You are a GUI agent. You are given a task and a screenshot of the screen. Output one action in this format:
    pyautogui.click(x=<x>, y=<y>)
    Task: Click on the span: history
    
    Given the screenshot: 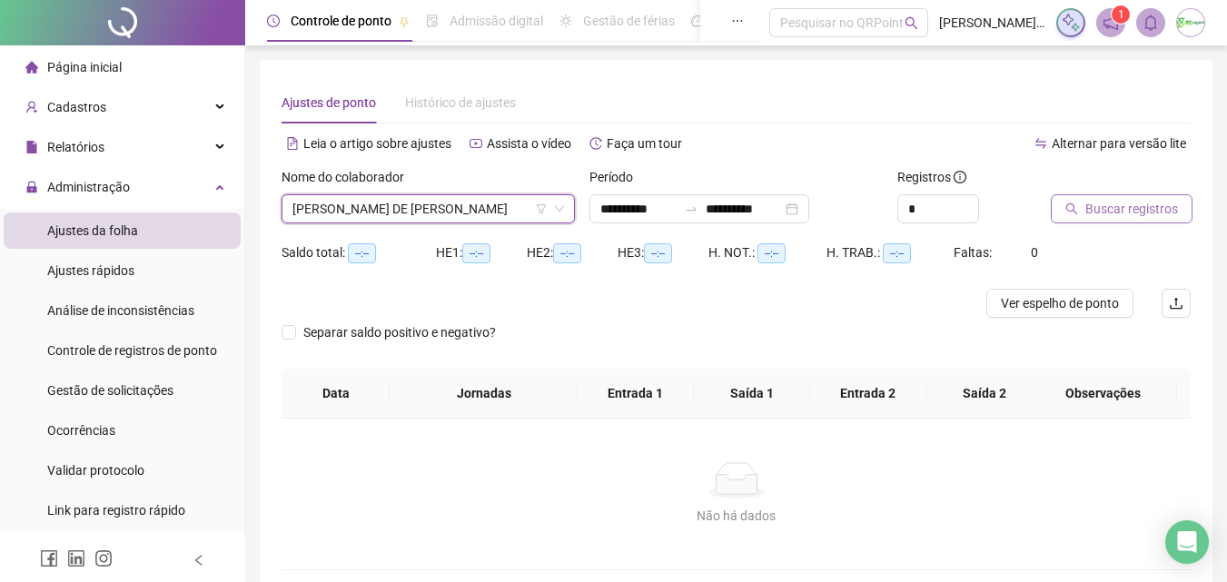 What is the action you would take?
    pyautogui.click(x=596, y=143)
    